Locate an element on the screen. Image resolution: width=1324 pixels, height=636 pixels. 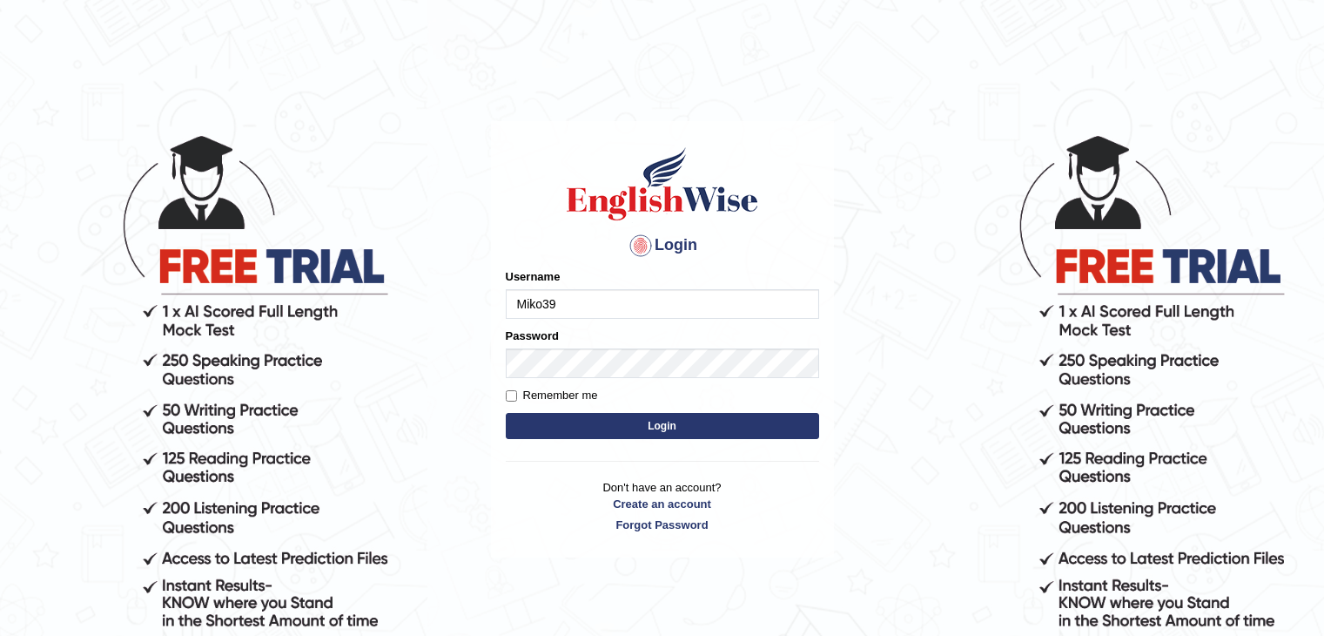
h4: Login is located at coordinates (663, 246).